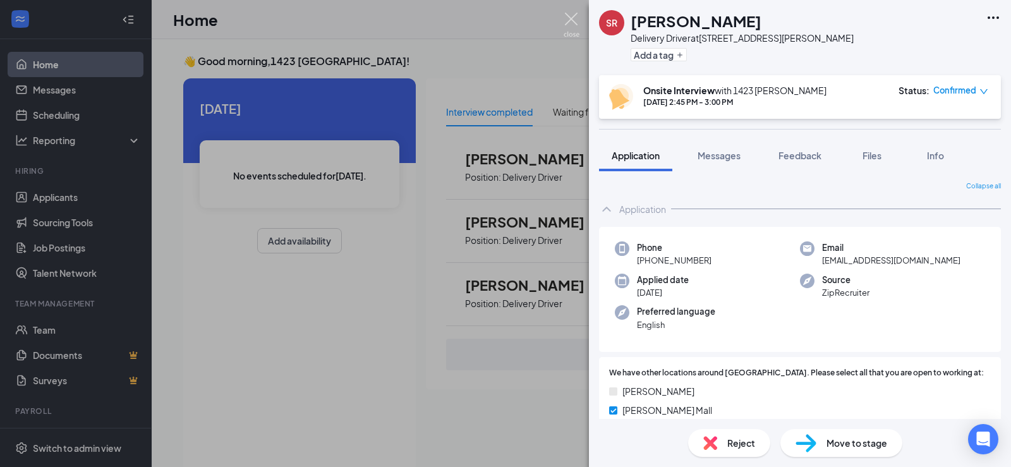  I want to click on svg: Plus, so click(680, 55).